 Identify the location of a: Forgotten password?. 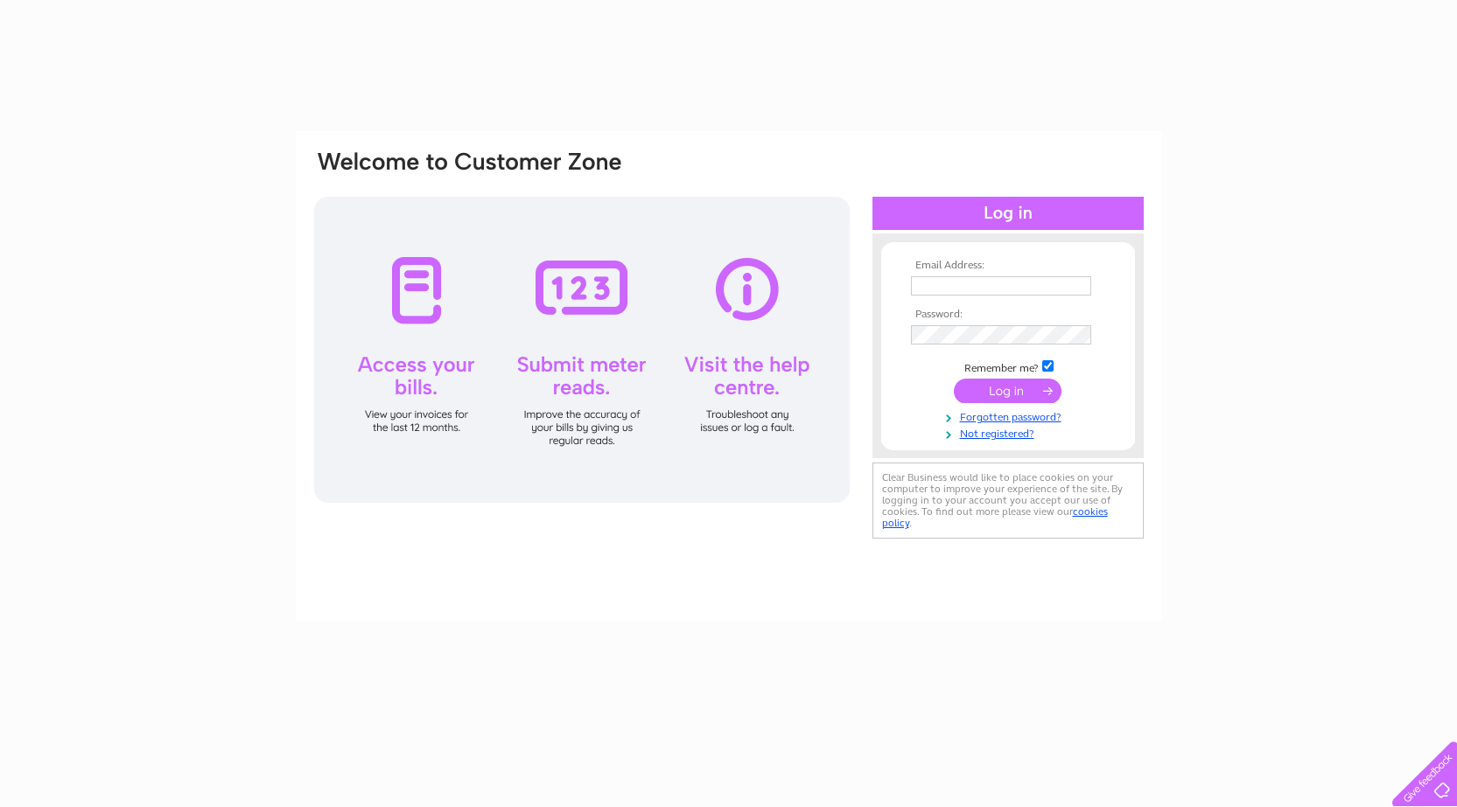
(1010, 416).